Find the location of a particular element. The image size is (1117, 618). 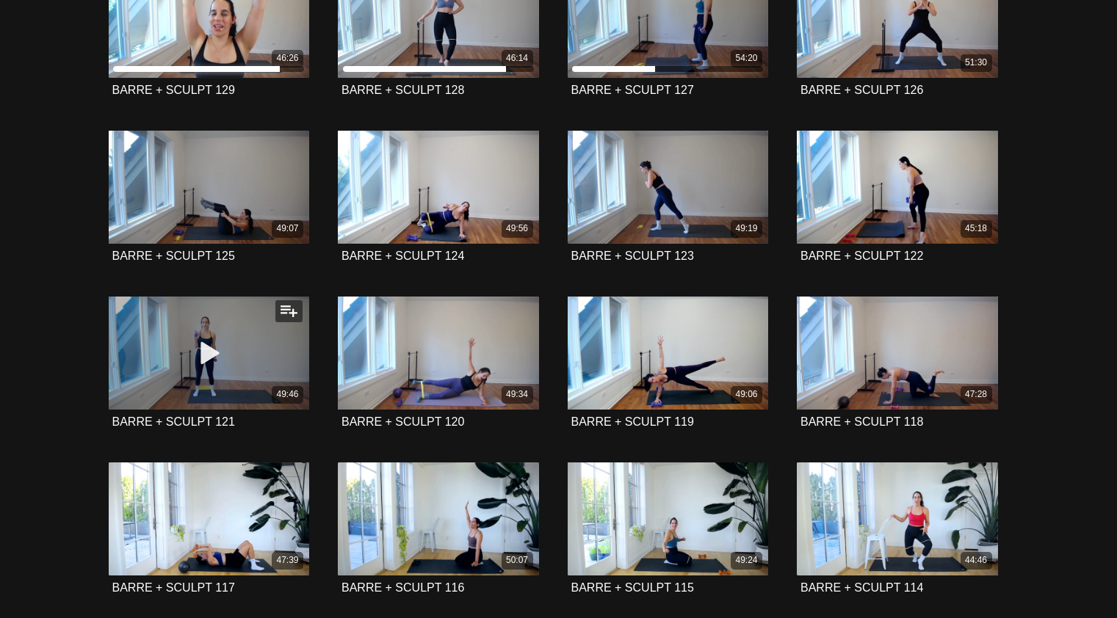

a: BARRE + SCULPT 122 45:18 is located at coordinates (897, 187).